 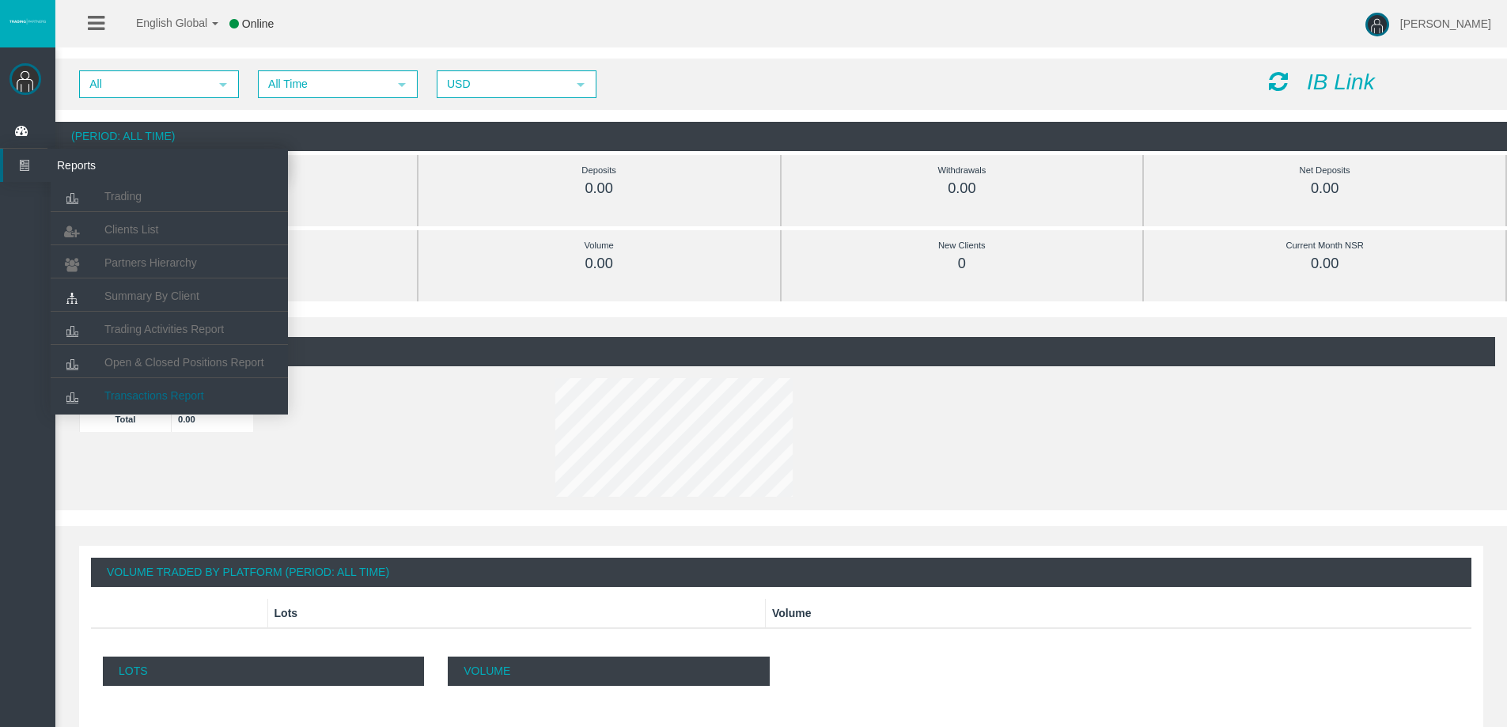 I want to click on td: 0.00, so click(x=213, y=419).